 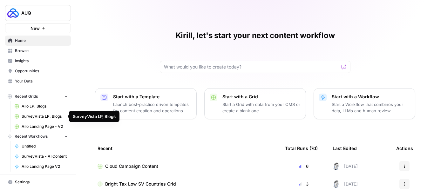 I want to click on span: Recent Workflows, so click(x=31, y=137).